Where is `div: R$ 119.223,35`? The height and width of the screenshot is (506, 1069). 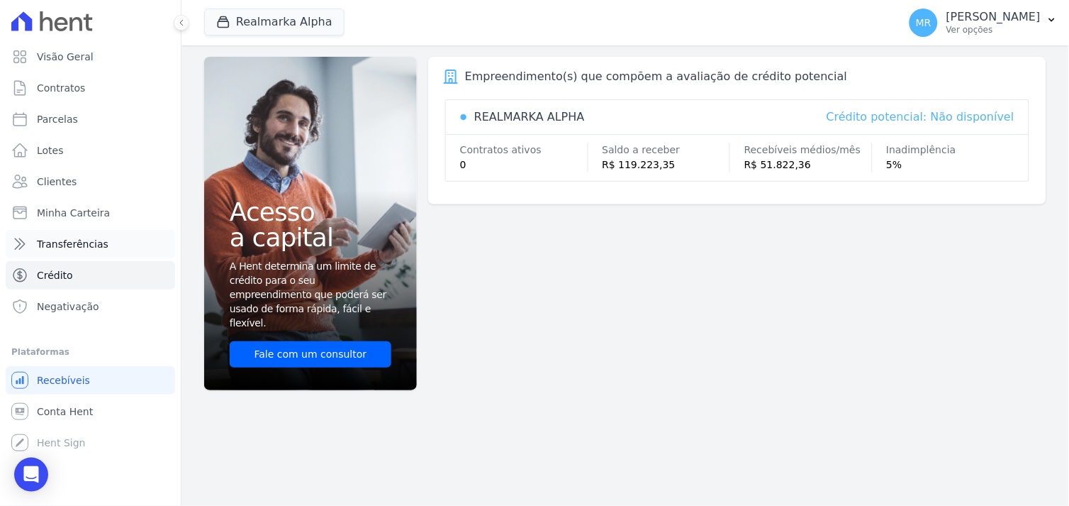 div: R$ 119.223,35 is located at coordinates (667, 165).